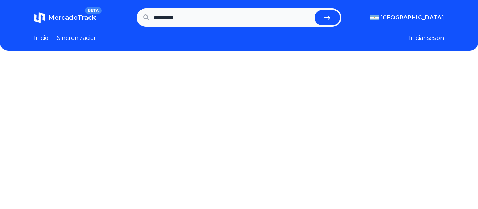 The image size is (478, 209). I want to click on a: MercadoTrackBETA, so click(65, 18).